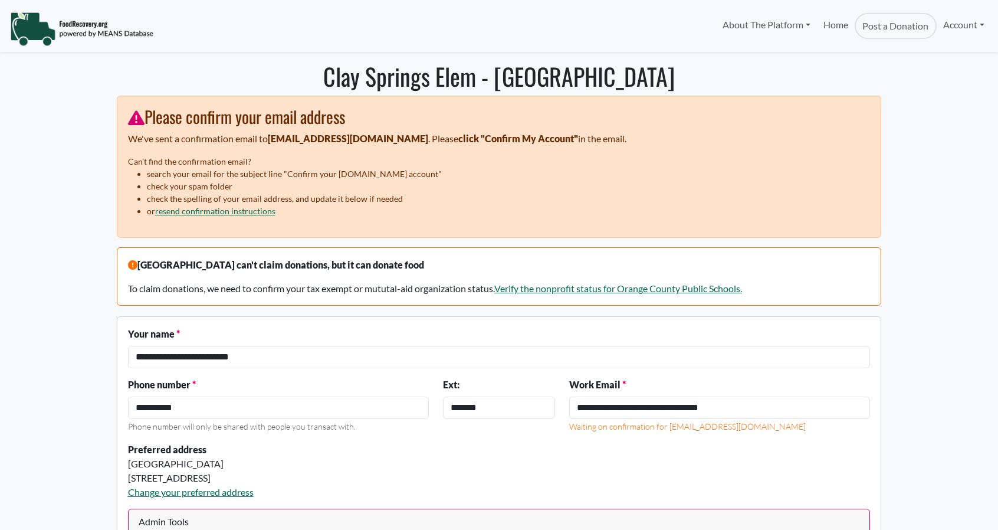 This screenshot has width=998, height=530. I want to click on a: Change your preferred address, so click(191, 491).